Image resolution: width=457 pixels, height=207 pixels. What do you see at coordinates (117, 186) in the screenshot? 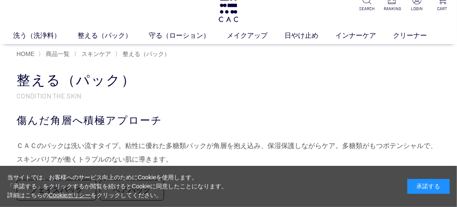
I see `div: 当サイトでは、お客様へのサービス向上のためにCookieを使用します。 「承諾する」をクリックするか閲覧を続けるとCookieに同意したことになります。 詳細はこちらの をクリックしてください。` at bounding box center [117, 186].